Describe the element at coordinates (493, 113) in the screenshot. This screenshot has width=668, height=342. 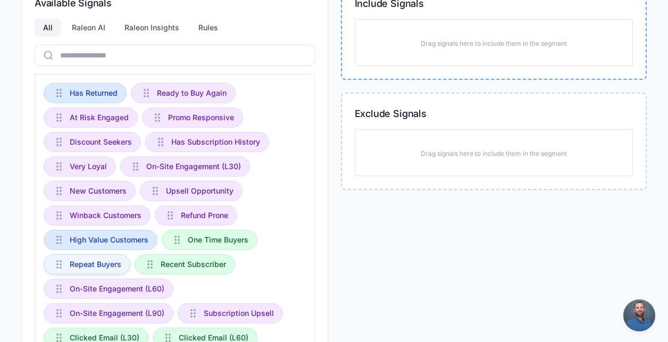
I see `h3: Exclude Signals` at that location.